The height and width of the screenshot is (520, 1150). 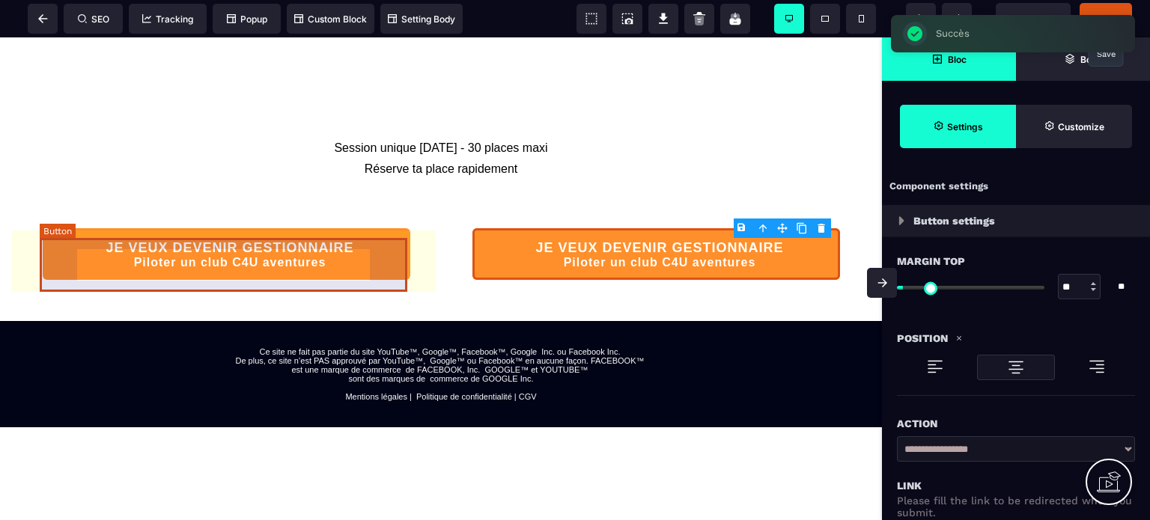 What do you see at coordinates (1081, 127) in the screenshot?
I see `strong: Customize` at bounding box center [1081, 127].